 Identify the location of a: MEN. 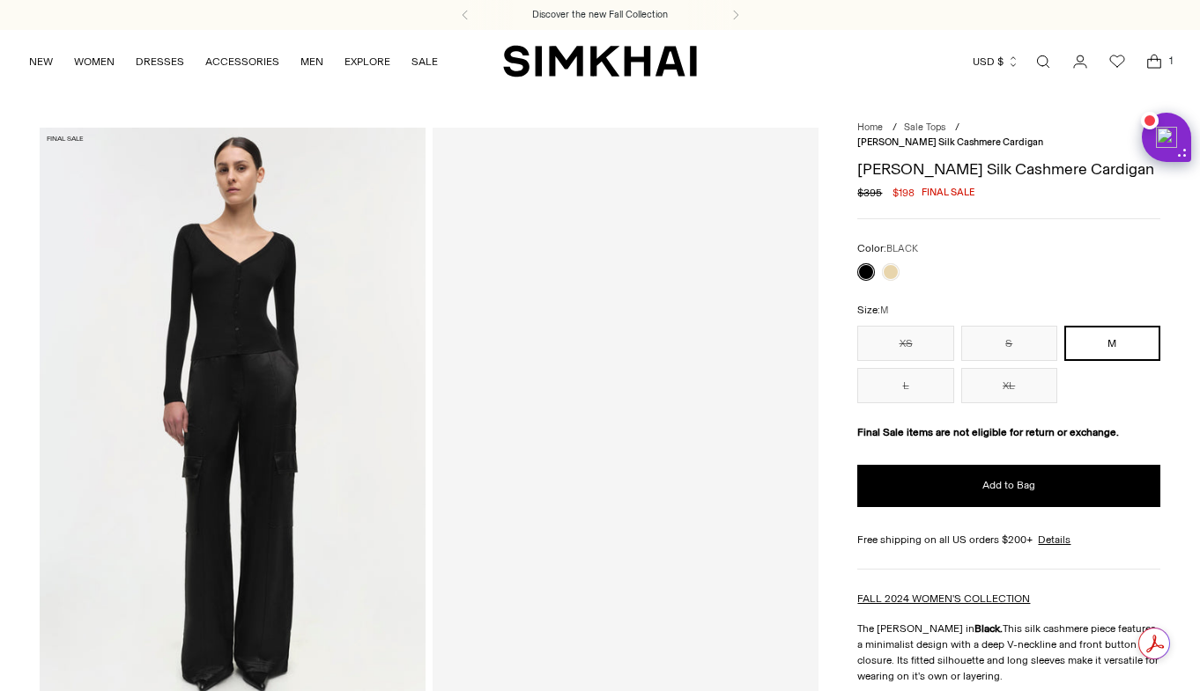
(312, 62).